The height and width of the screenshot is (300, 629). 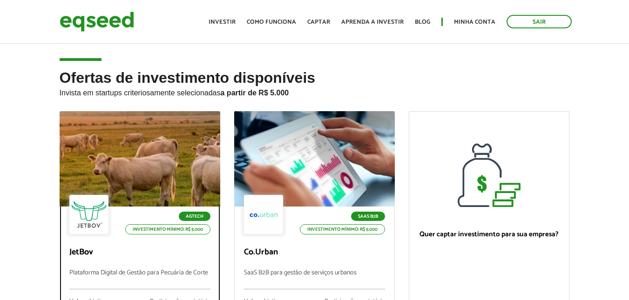 I want to click on img: EqSeed, so click(x=97, y=21).